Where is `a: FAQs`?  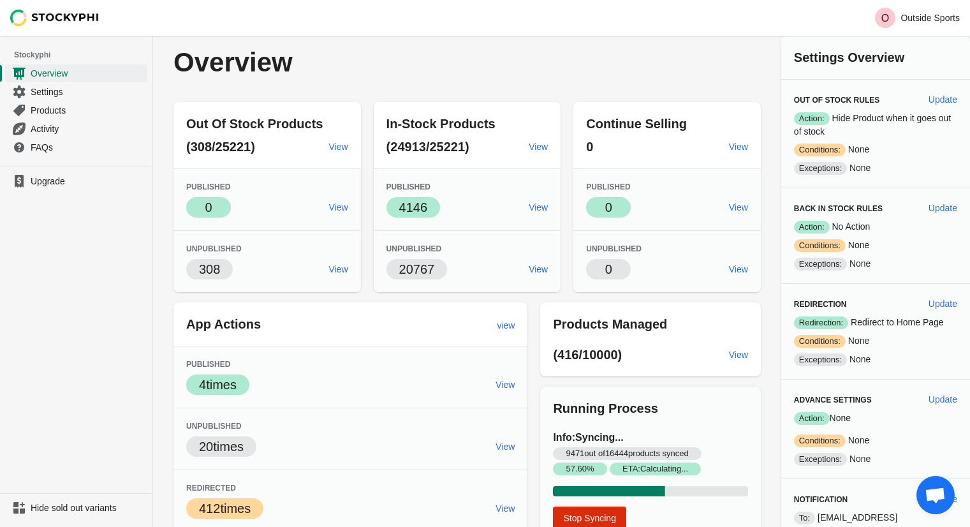
a: FAQs is located at coordinates (76, 147).